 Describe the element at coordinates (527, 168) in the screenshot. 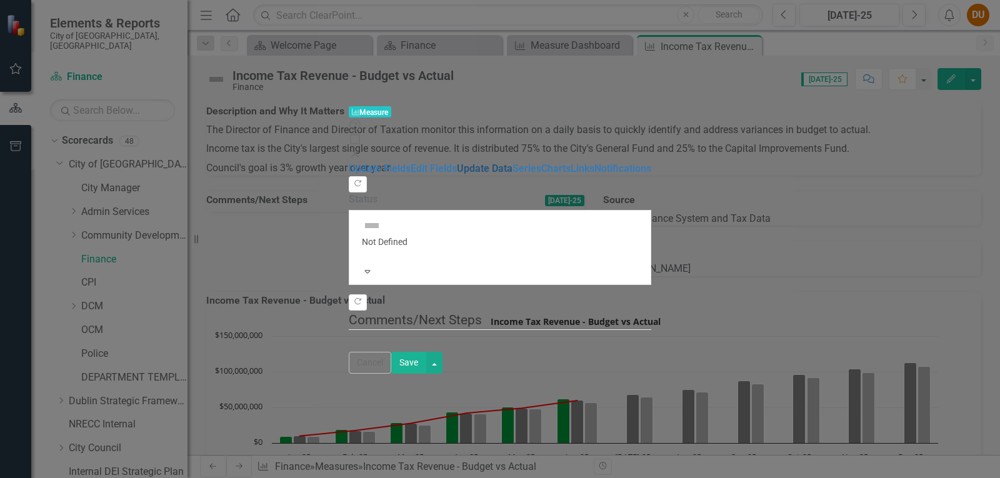

I see `a: Series` at that location.